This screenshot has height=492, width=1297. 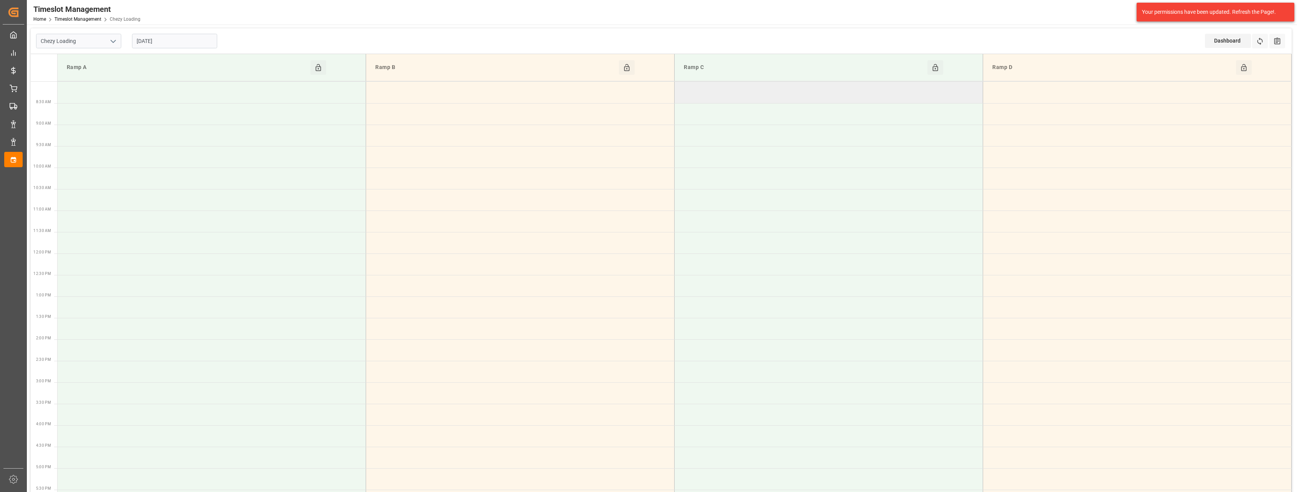 I want to click on div: Ramp B, so click(x=496, y=68).